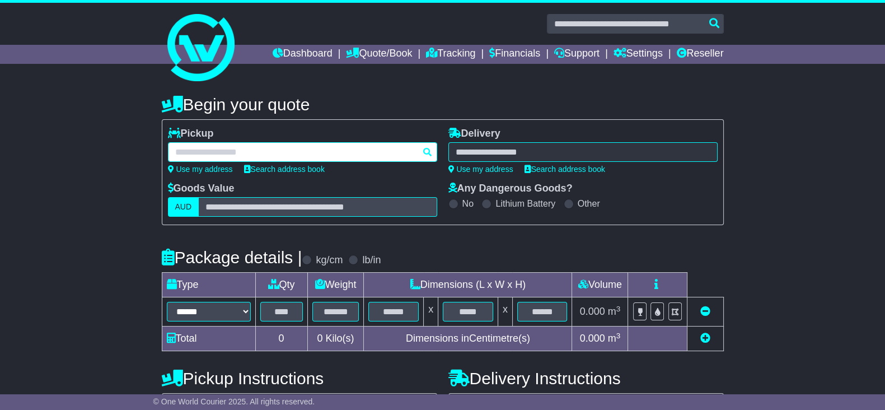 Image resolution: width=885 pixels, height=410 pixels. Describe the element at coordinates (638, 54) in the screenshot. I see `a: Settings` at that location.